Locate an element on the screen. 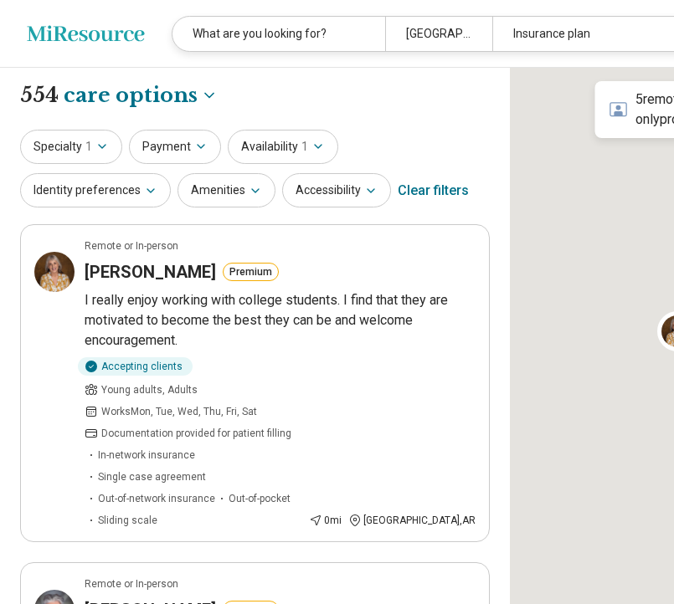  div: Accepting clients is located at coordinates (135, 367).